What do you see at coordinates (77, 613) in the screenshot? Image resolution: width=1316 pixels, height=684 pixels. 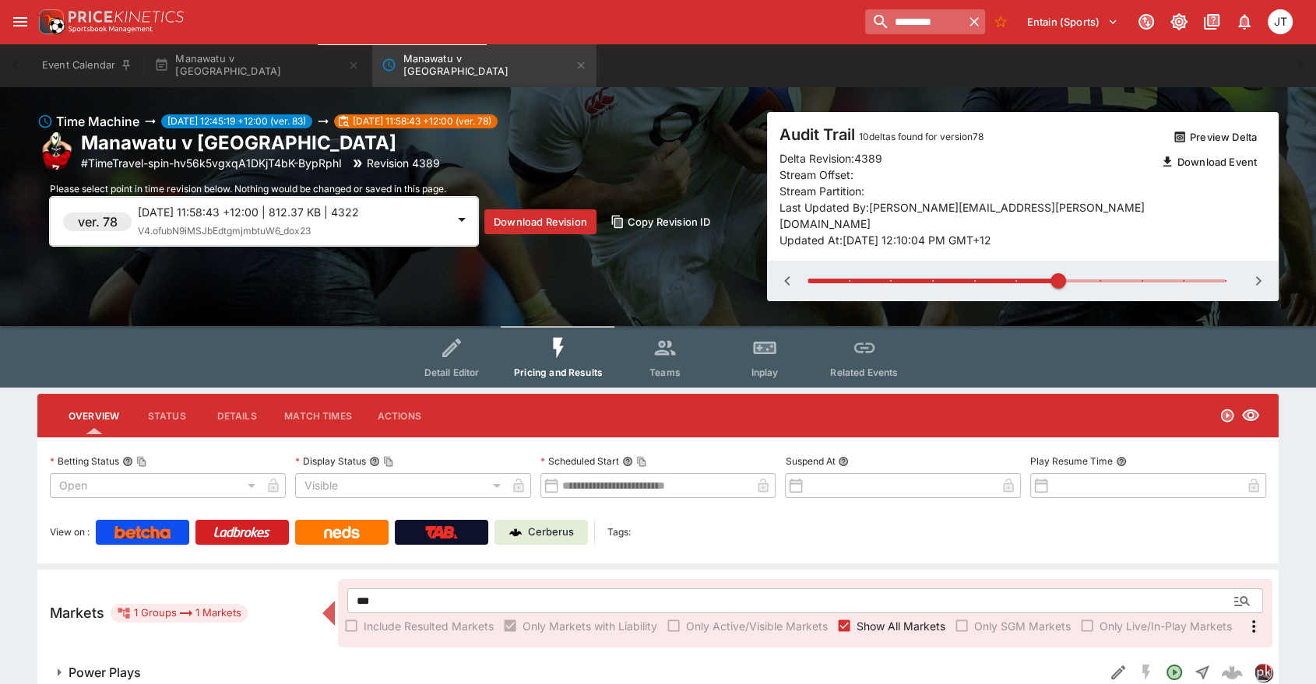 I see `h5: Markets` at bounding box center [77, 613].